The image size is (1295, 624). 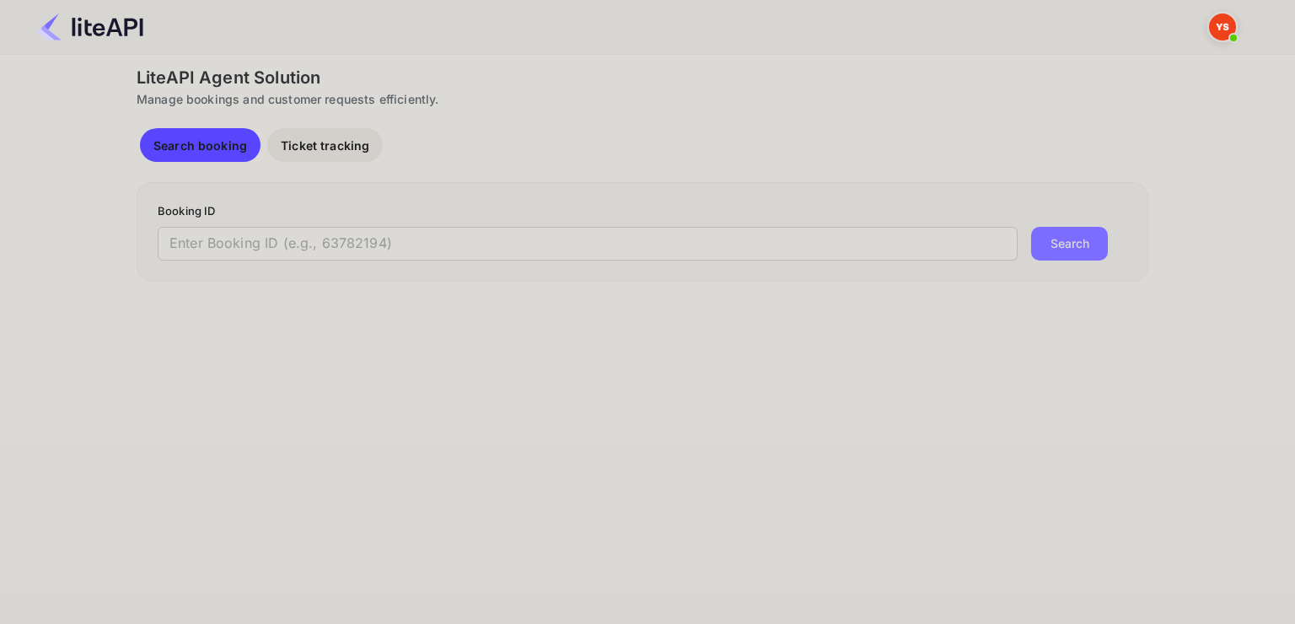 I want to click on button: Search, so click(x=1069, y=244).